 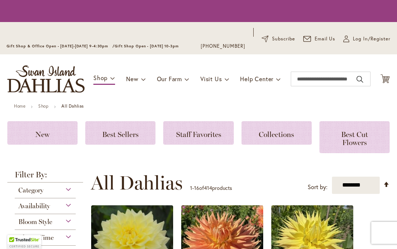 What do you see at coordinates (284, 39) in the screenshot?
I see `span: Subscribe` at bounding box center [284, 39].